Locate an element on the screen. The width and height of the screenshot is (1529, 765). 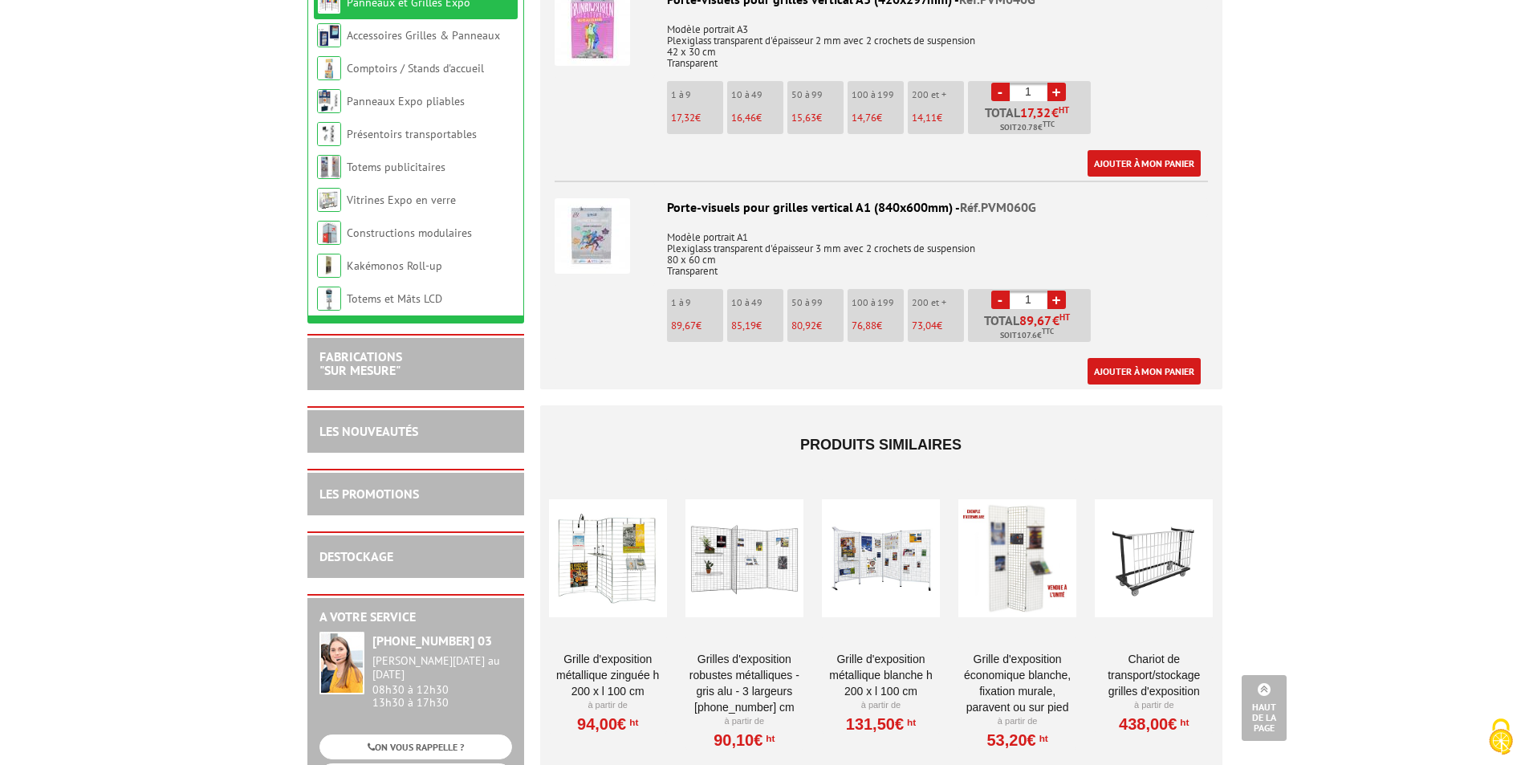
a: Présentoirs transportables is located at coordinates (412, 134).